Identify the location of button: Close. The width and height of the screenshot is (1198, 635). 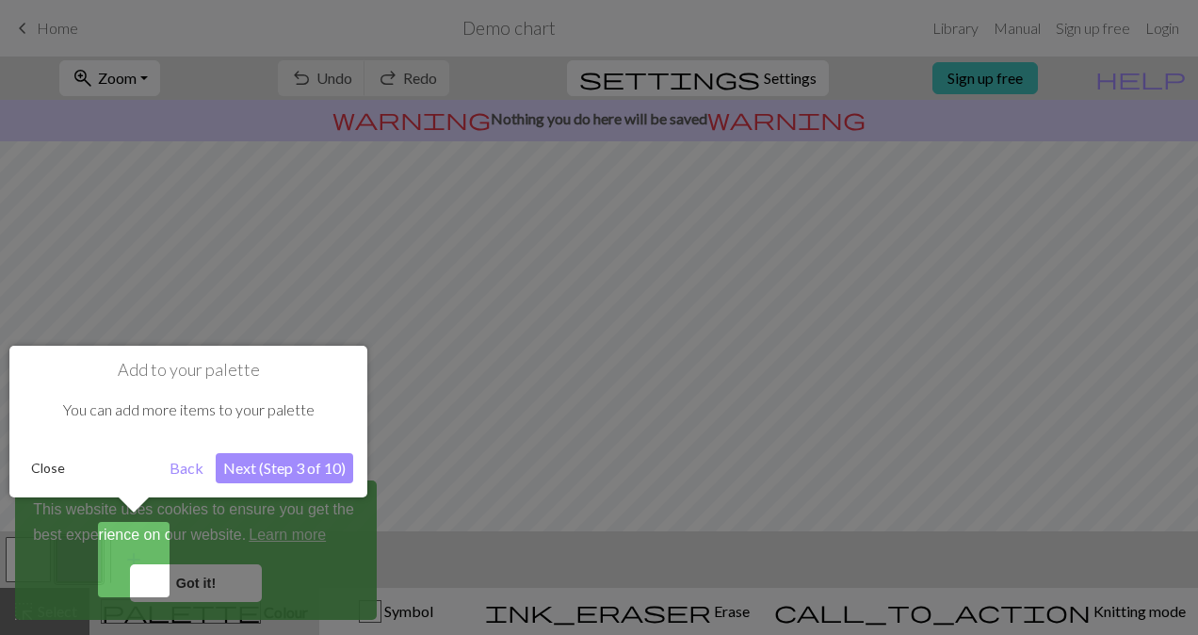
(48, 468).